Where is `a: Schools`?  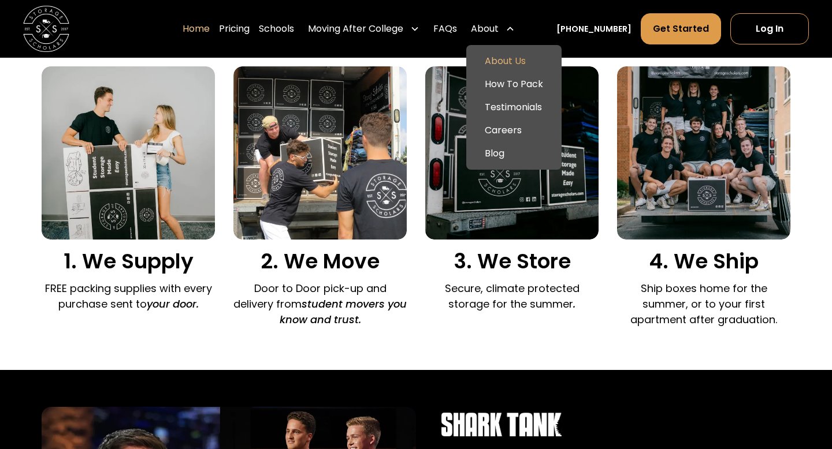
a: Schools is located at coordinates (276, 29).